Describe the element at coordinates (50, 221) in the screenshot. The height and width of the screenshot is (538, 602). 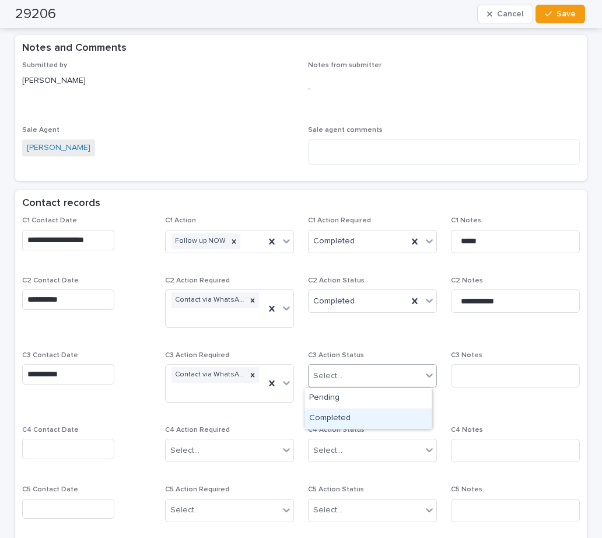
I see `span: C1 Contact Date` at that location.